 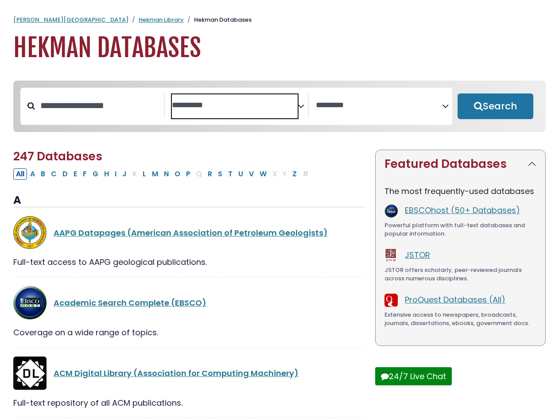 I want to click on button: Filter Results M, so click(x=155, y=174).